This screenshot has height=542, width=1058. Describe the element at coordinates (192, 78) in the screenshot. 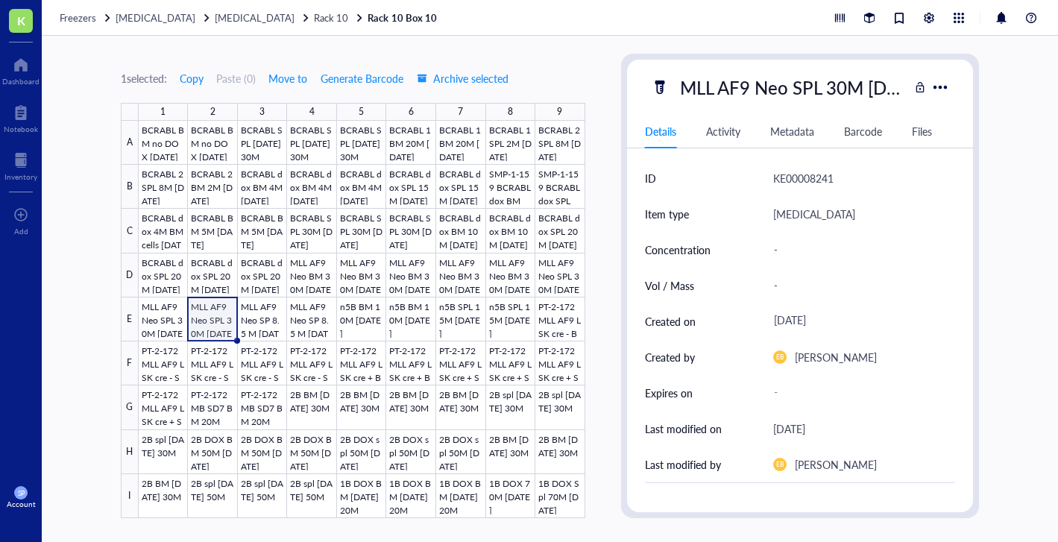

I see `button: Copy` at that location.